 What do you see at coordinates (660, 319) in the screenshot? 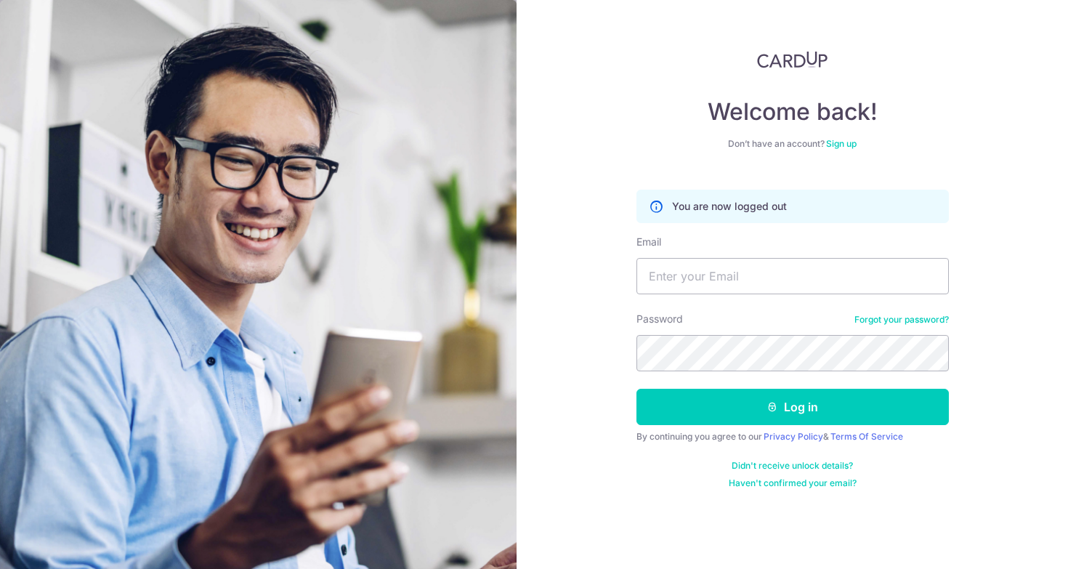
I see `label: Password` at bounding box center [660, 319].